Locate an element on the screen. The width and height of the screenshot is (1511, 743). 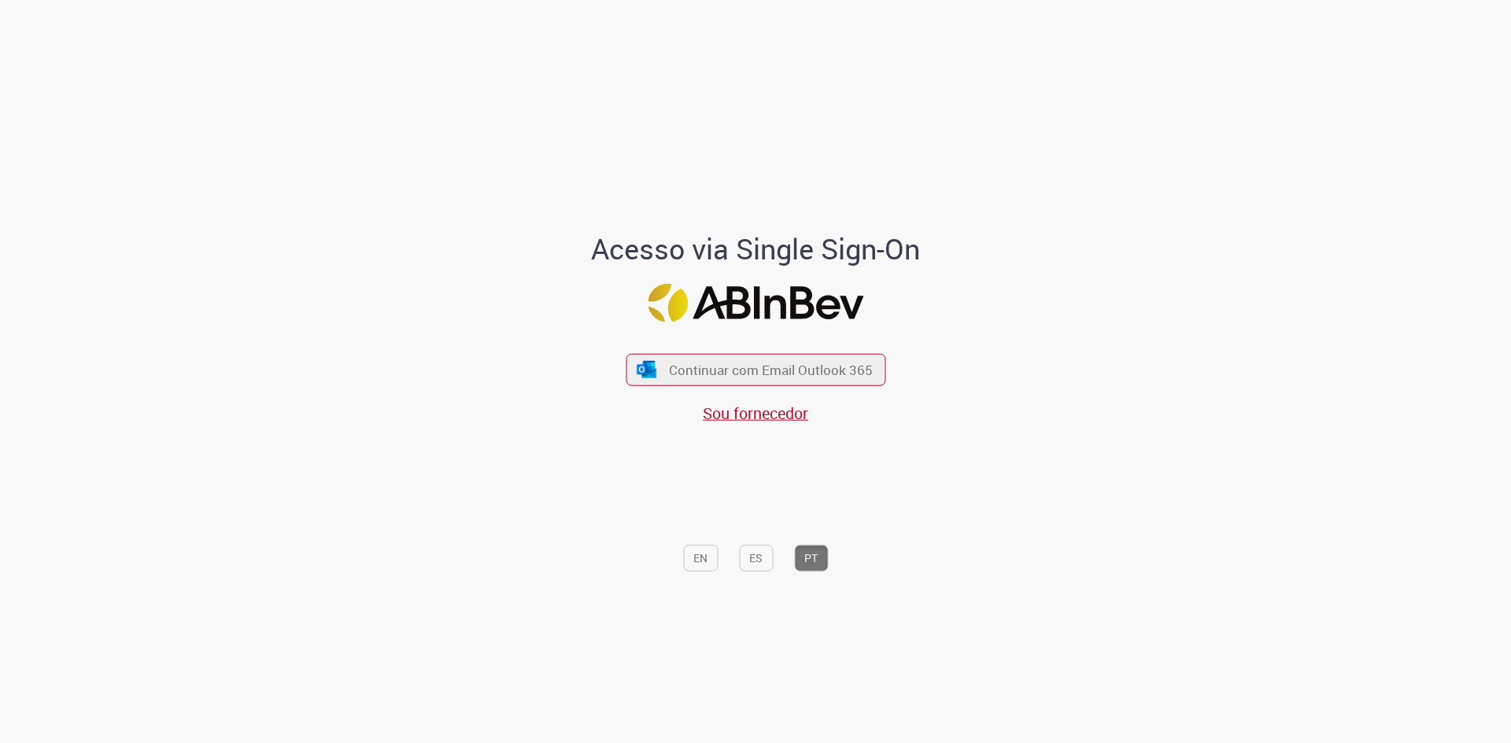
button: PT is located at coordinates (810, 559).